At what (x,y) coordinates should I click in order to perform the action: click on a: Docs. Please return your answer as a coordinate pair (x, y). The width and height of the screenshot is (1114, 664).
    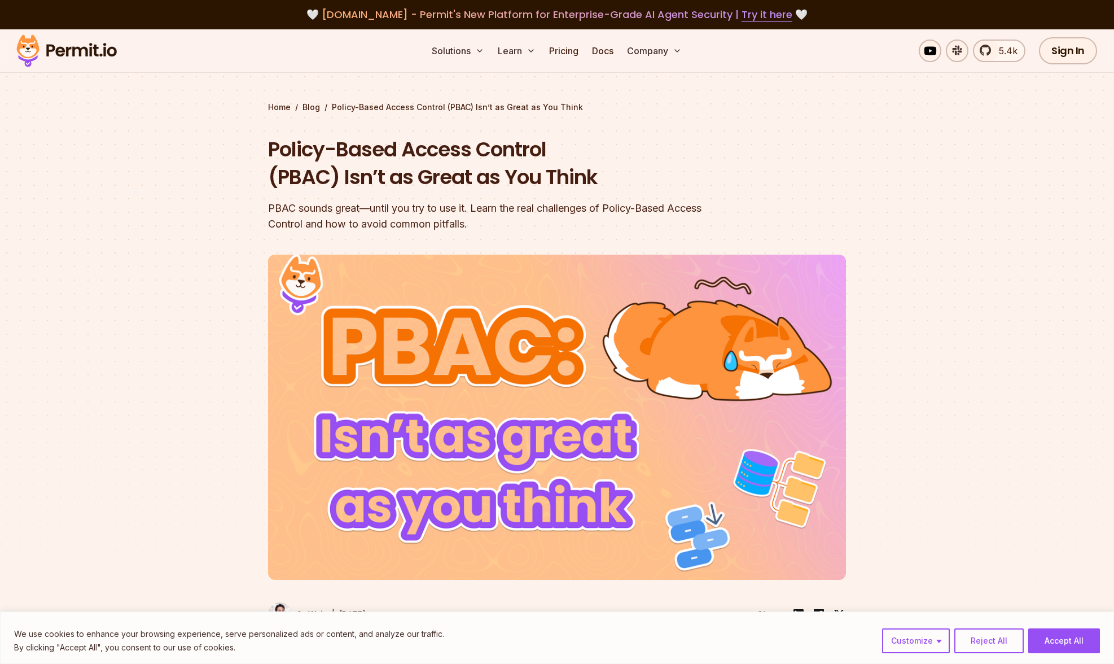
    Looking at the image, I should click on (603, 51).